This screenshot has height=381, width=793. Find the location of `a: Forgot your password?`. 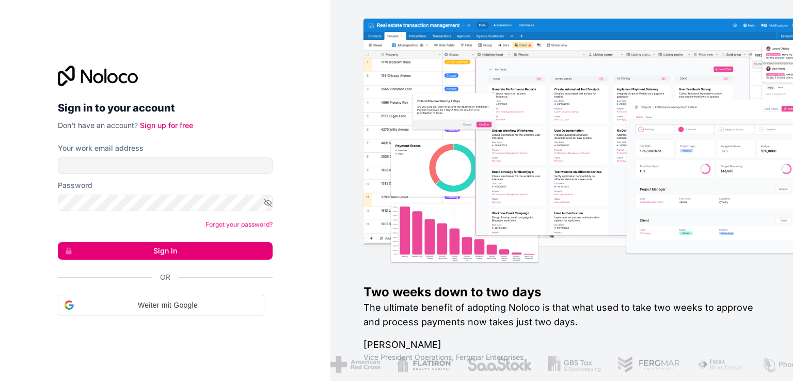

a: Forgot your password? is located at coordinates (239, 224).